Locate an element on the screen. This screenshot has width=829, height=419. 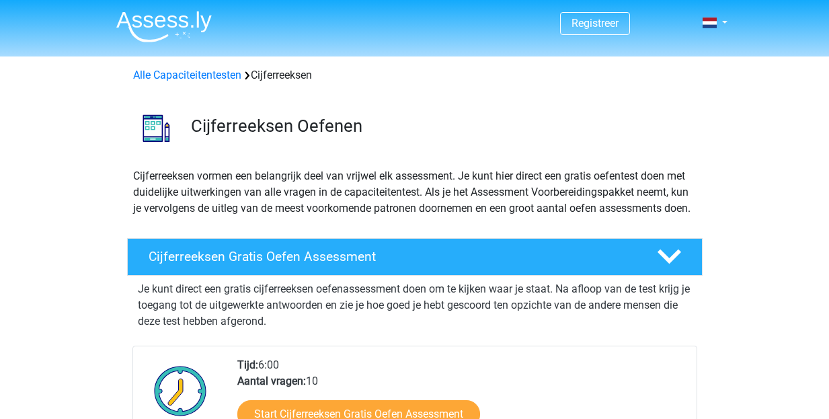
h4: Cijferreeksen Gratis Oefen Assessment is located at coordinates (392, 256).